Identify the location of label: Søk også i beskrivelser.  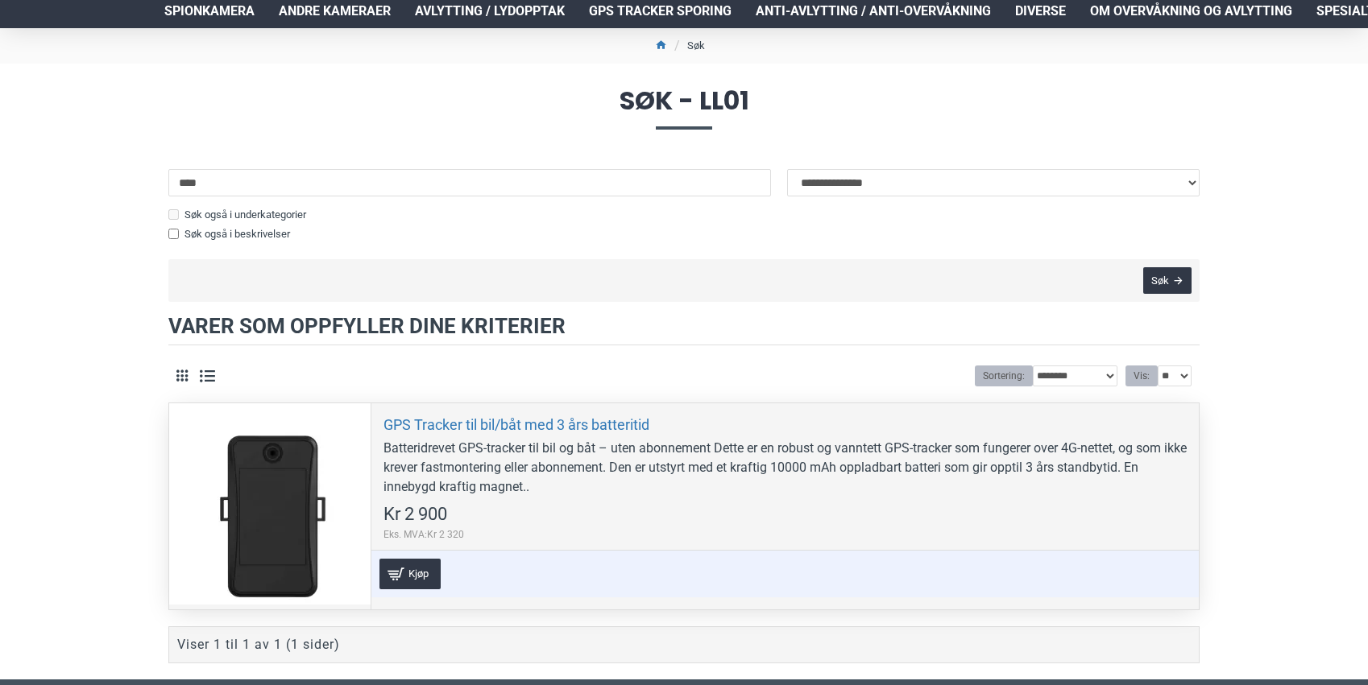
(229, 234).